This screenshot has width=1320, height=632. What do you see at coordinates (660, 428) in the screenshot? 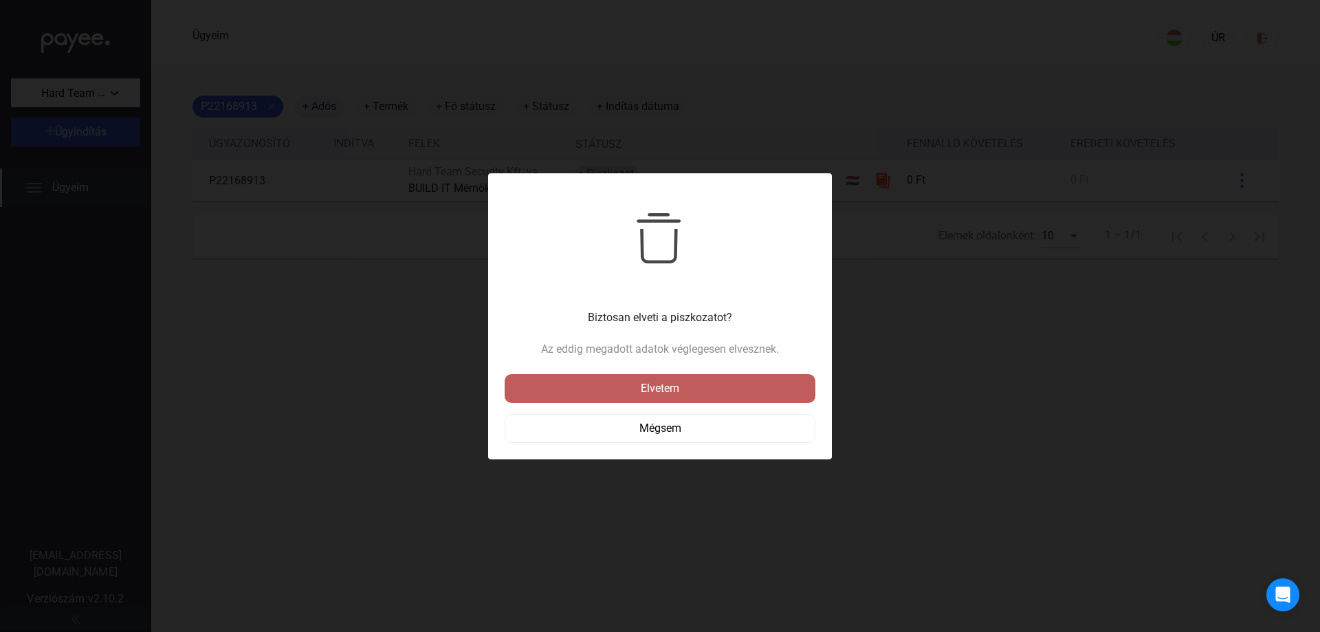
I see `button: Mégsem` at bounding box center [660, 428].